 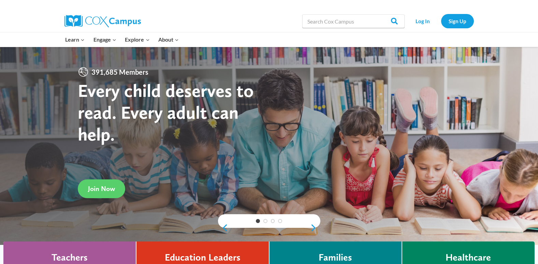 I want to click on h4: Education Leaders, so click(x=203, y=257).